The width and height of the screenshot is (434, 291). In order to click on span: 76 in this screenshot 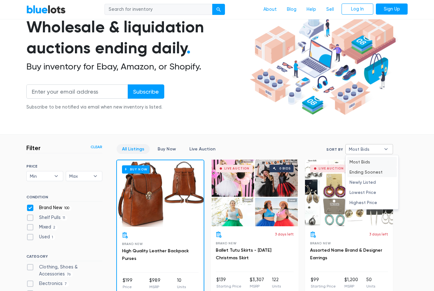, I will do `click(69, 275)`.